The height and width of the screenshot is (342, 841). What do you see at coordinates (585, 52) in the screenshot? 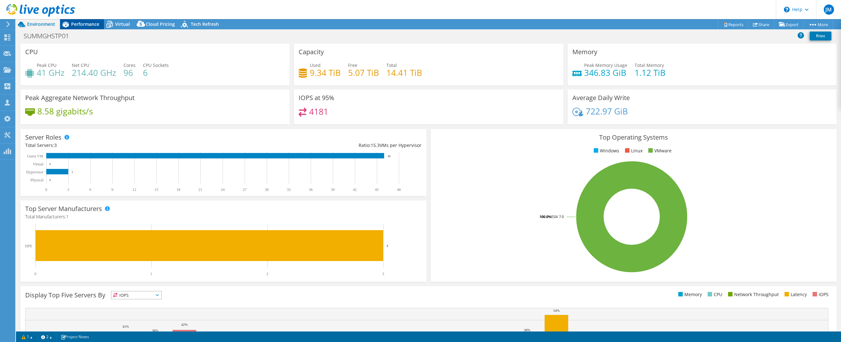
I see `h3: Memory` at bounding box center [585, 52].